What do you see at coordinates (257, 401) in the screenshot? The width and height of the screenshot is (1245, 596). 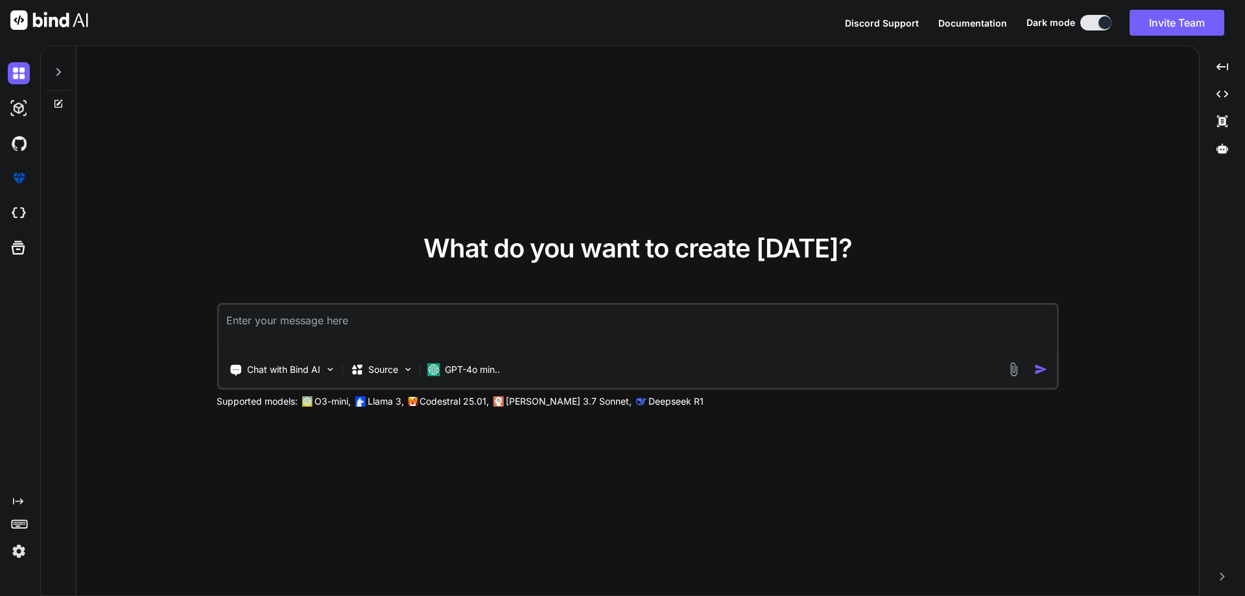 I see `p: Supported models:` at bounding box center [257, 401].